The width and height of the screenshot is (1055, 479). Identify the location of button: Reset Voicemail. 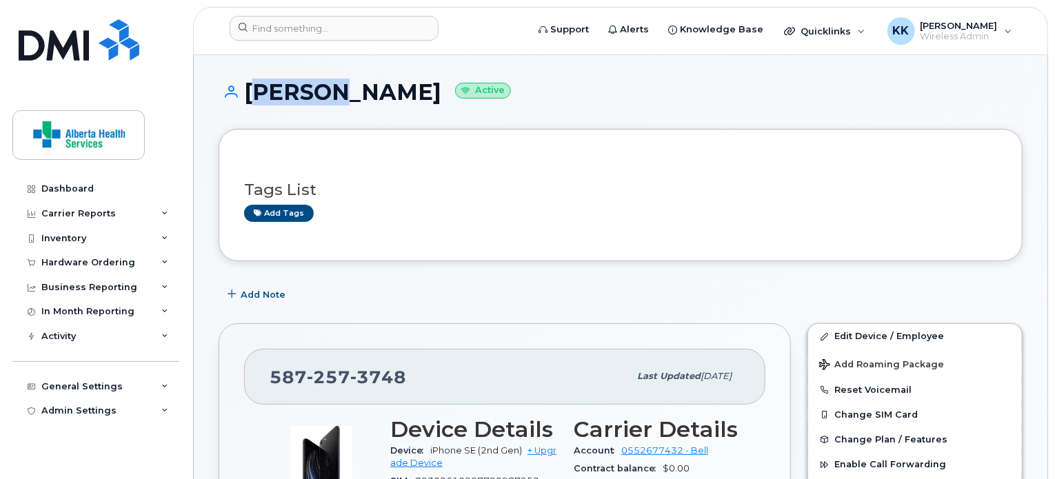
(915, 390).